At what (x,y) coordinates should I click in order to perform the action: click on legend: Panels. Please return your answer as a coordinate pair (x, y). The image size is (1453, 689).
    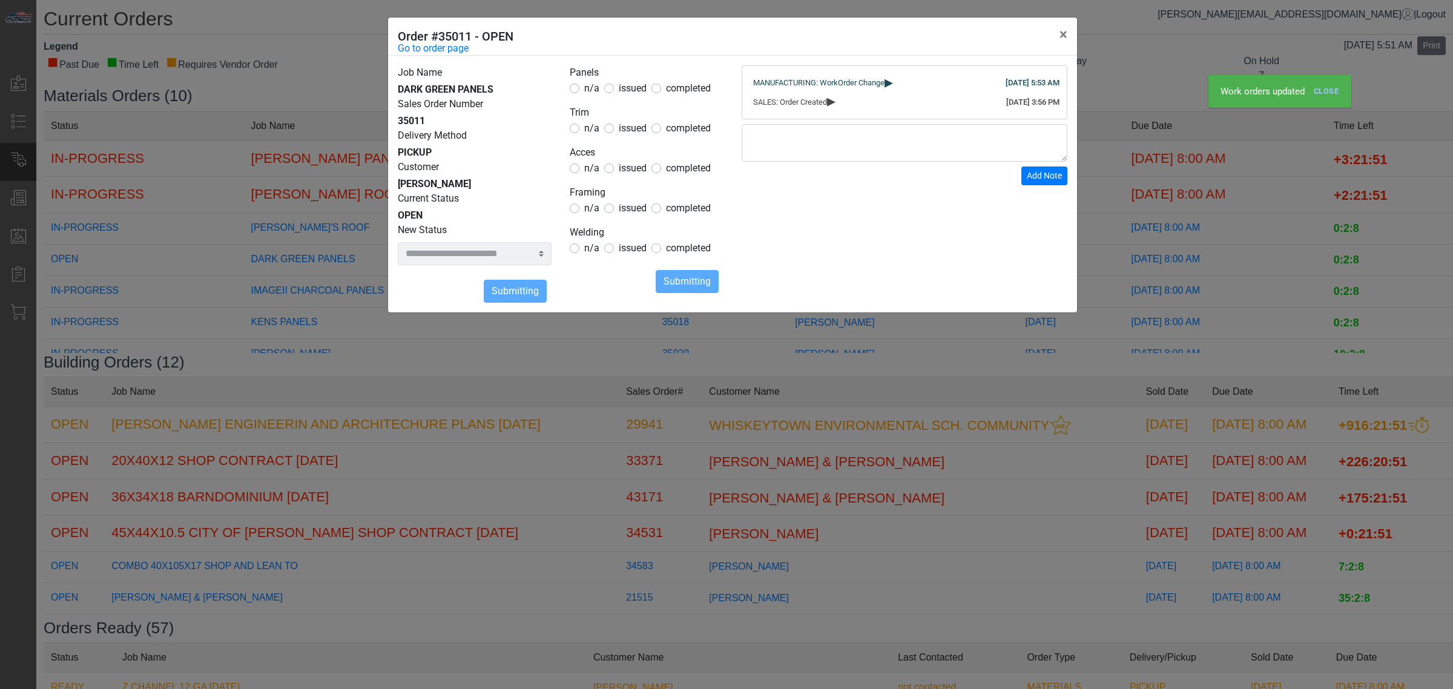
    Looking at the image, I should click on (647, 73).